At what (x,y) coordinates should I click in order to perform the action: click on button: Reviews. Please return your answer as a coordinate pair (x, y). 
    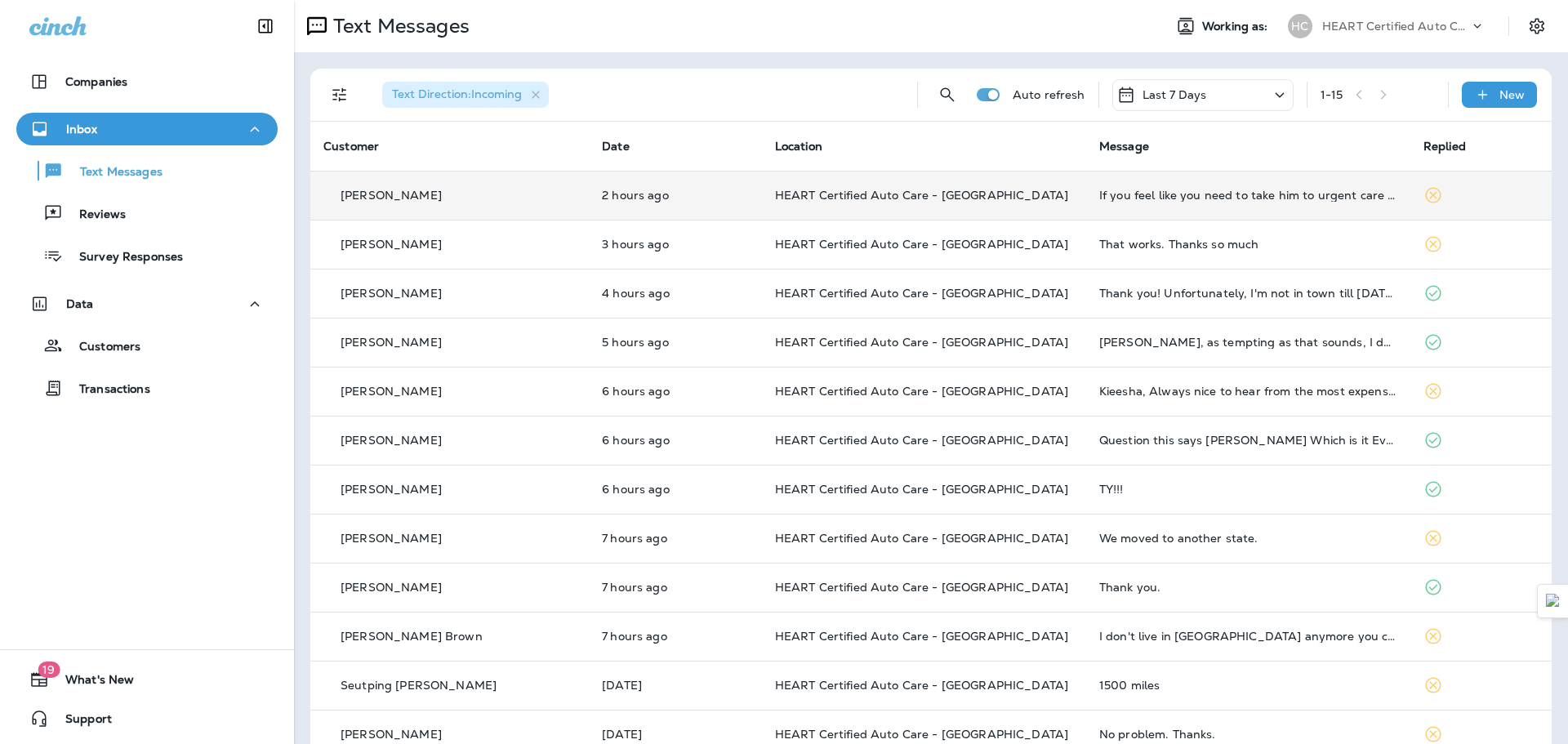
    Looking at the image, I should click on (147, 213).